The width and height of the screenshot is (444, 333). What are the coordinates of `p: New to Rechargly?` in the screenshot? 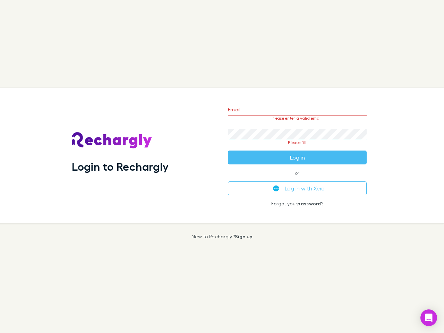 It's located at (222, 236).